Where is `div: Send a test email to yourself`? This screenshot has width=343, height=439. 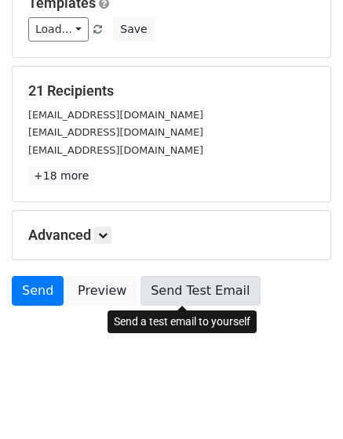 div: Send a test email to yourself is located at coordinates (182, 322).